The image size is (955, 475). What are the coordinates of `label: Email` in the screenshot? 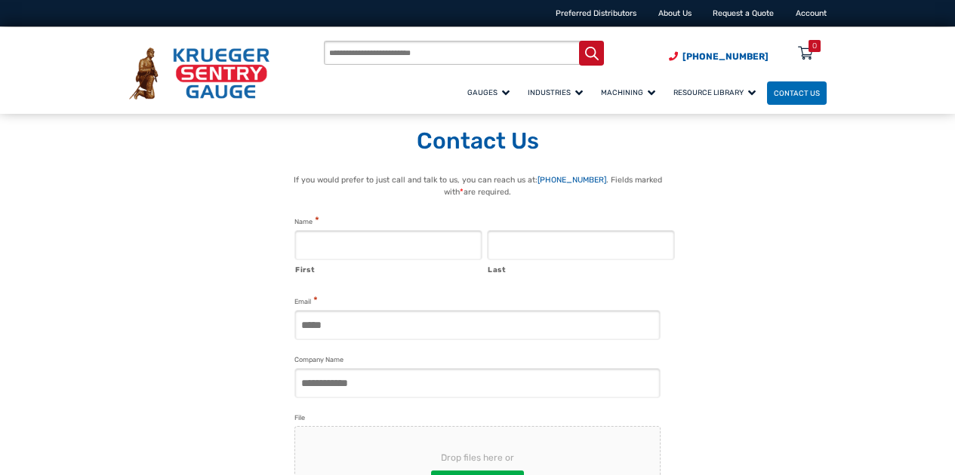 It's located at (306, 301).